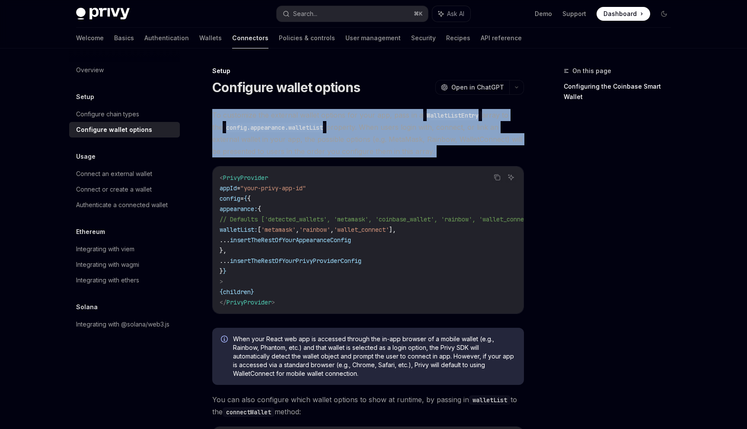  What do you see at coordinates (87, 307) in the screenshot?
I see `h5: Solana` at bounding box center [87, 307].